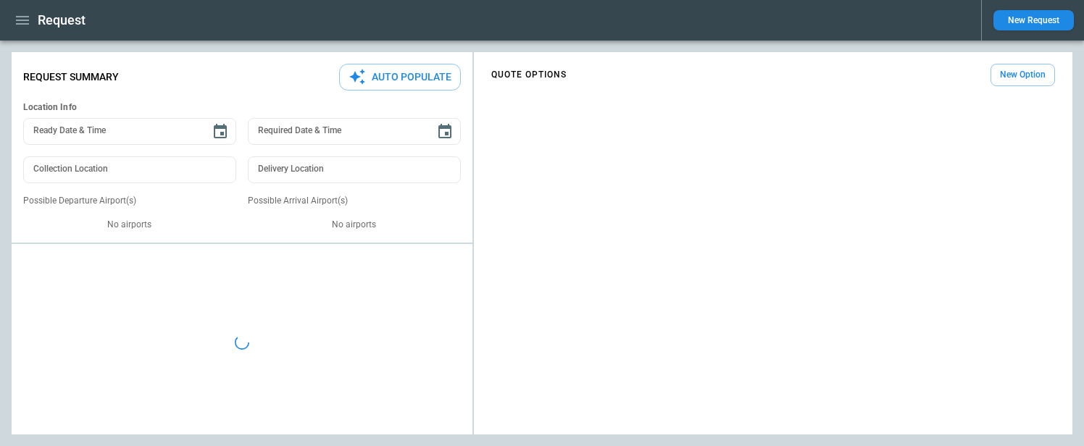  I want to click on button: New Request, so click(1033, 20).